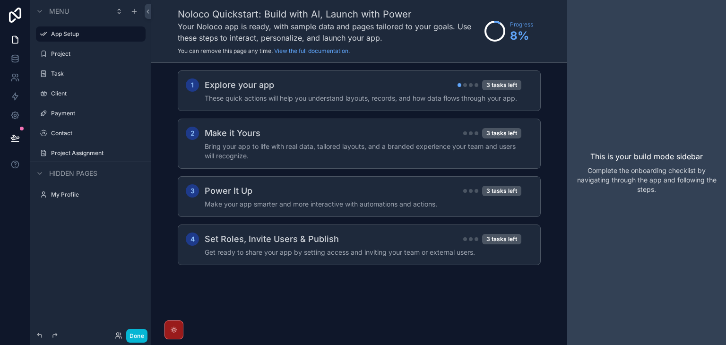 This screenshot has width=726, height=345. What do you see at coordinates (192, 191) in the screenshot?
I see `div: 3` at bounding box center [192, 191].